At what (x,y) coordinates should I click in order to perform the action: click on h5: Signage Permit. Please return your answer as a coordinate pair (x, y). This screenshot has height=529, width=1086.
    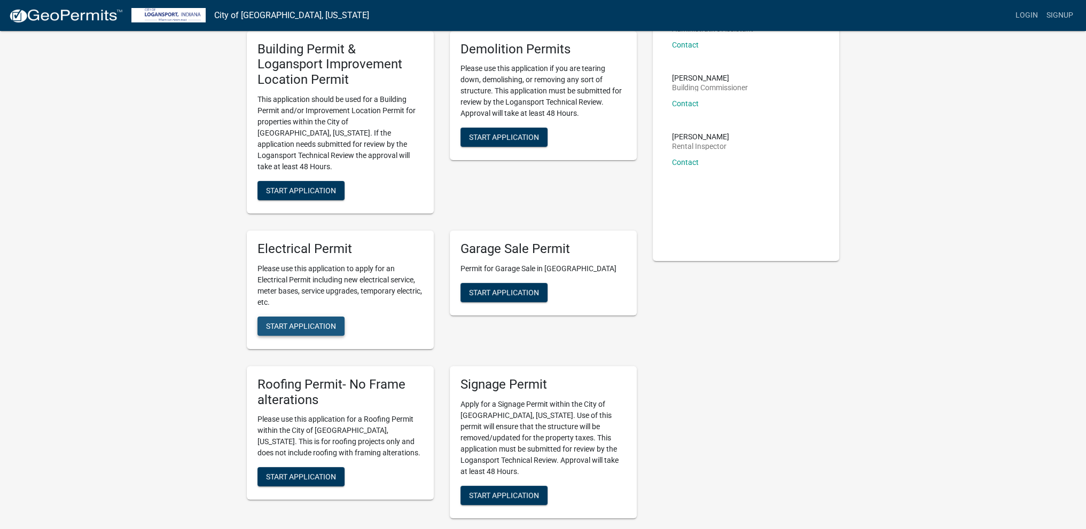
    Looking at the image, I should click on (543, 385).